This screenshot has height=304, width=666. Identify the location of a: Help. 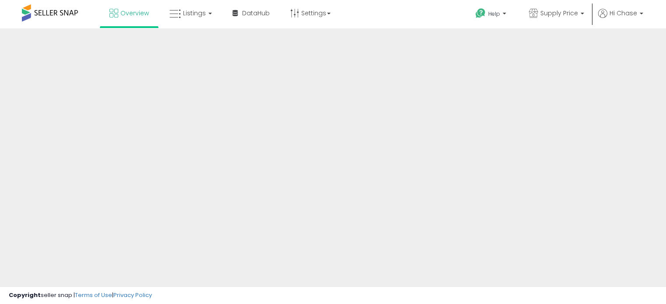
(492, 15).